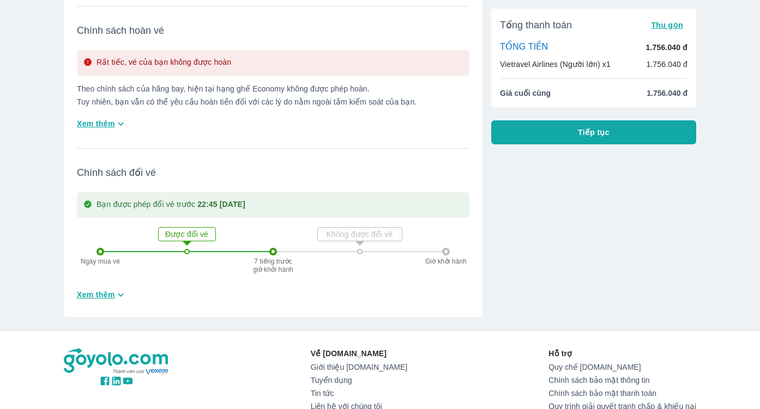 This screenshot has height=409, width=760. I want to click on span: Chính sách hoàn vé, so click(273, 31).